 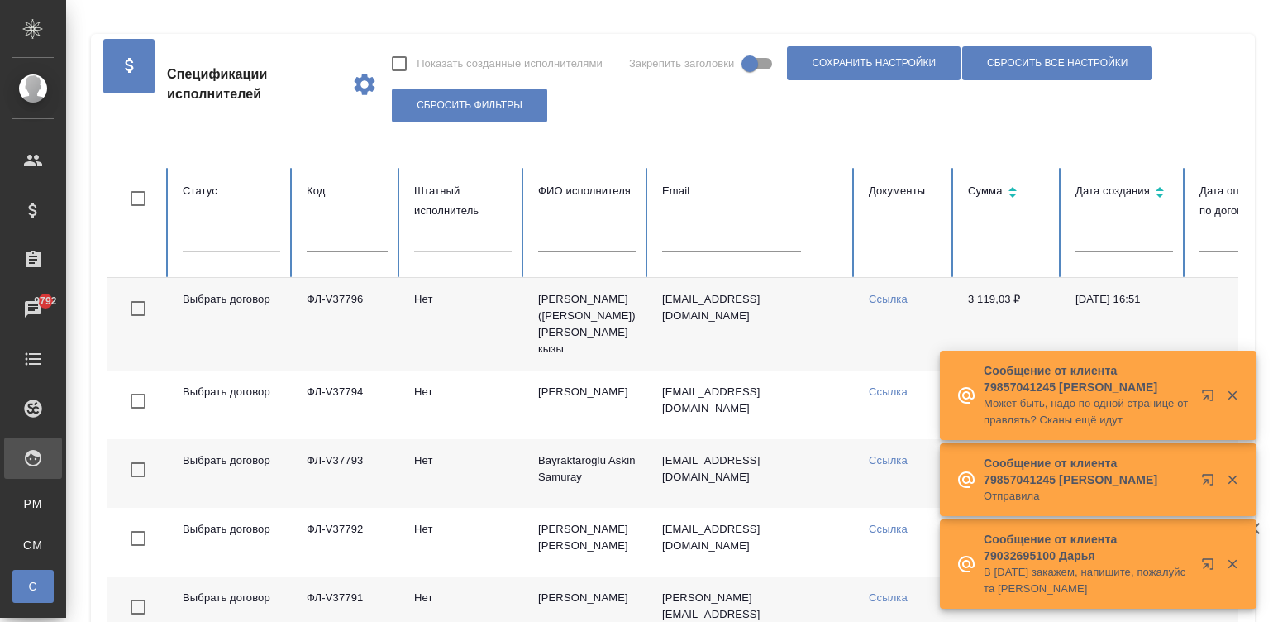 What do you see at coordinates (509, 64) in the screenshot?
I see `span: Показать созданные исполнителями` at bounding box center [509, 64].